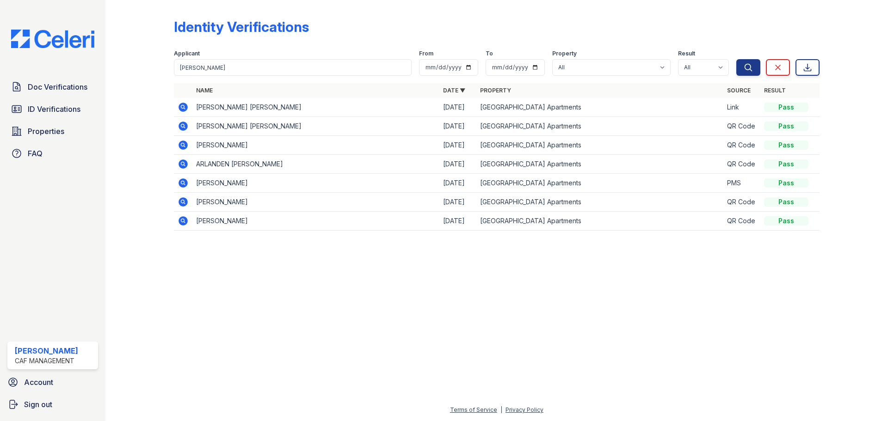  What do you see at coordinates (204, 90) in the screenshot?
I see `a: Name` at bounding box center [204, 90].